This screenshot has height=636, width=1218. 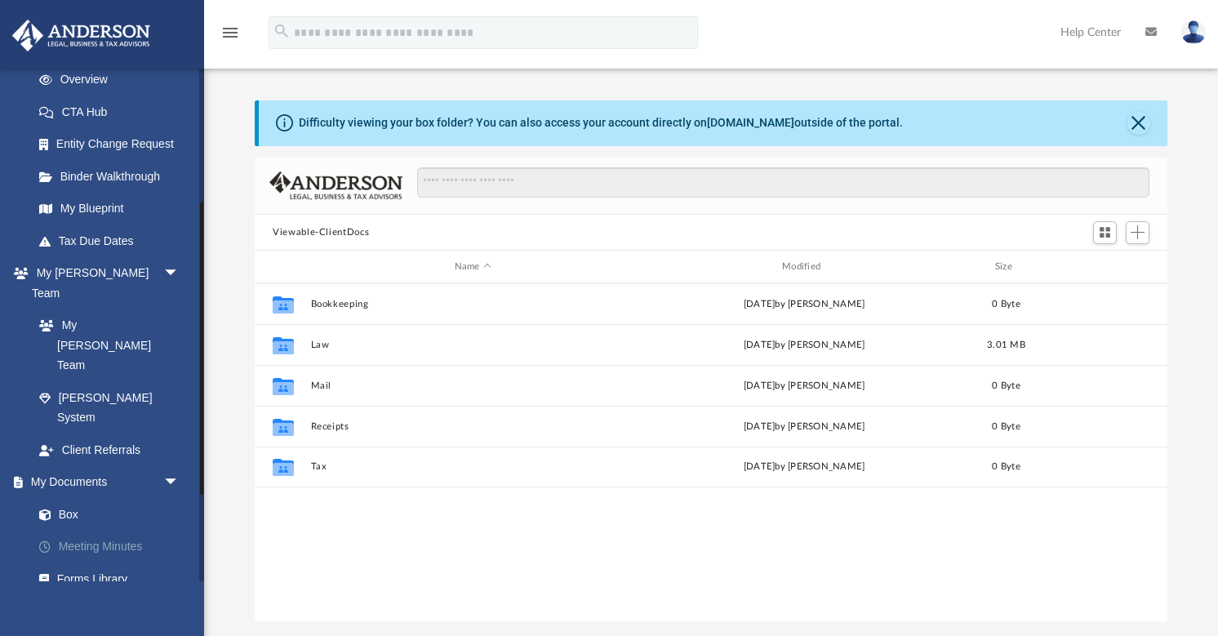 What do you see at coordinates (1105, 233) in the screenshot?
I see `button: Switch to Grid View` at bounding box center [1105, 233].